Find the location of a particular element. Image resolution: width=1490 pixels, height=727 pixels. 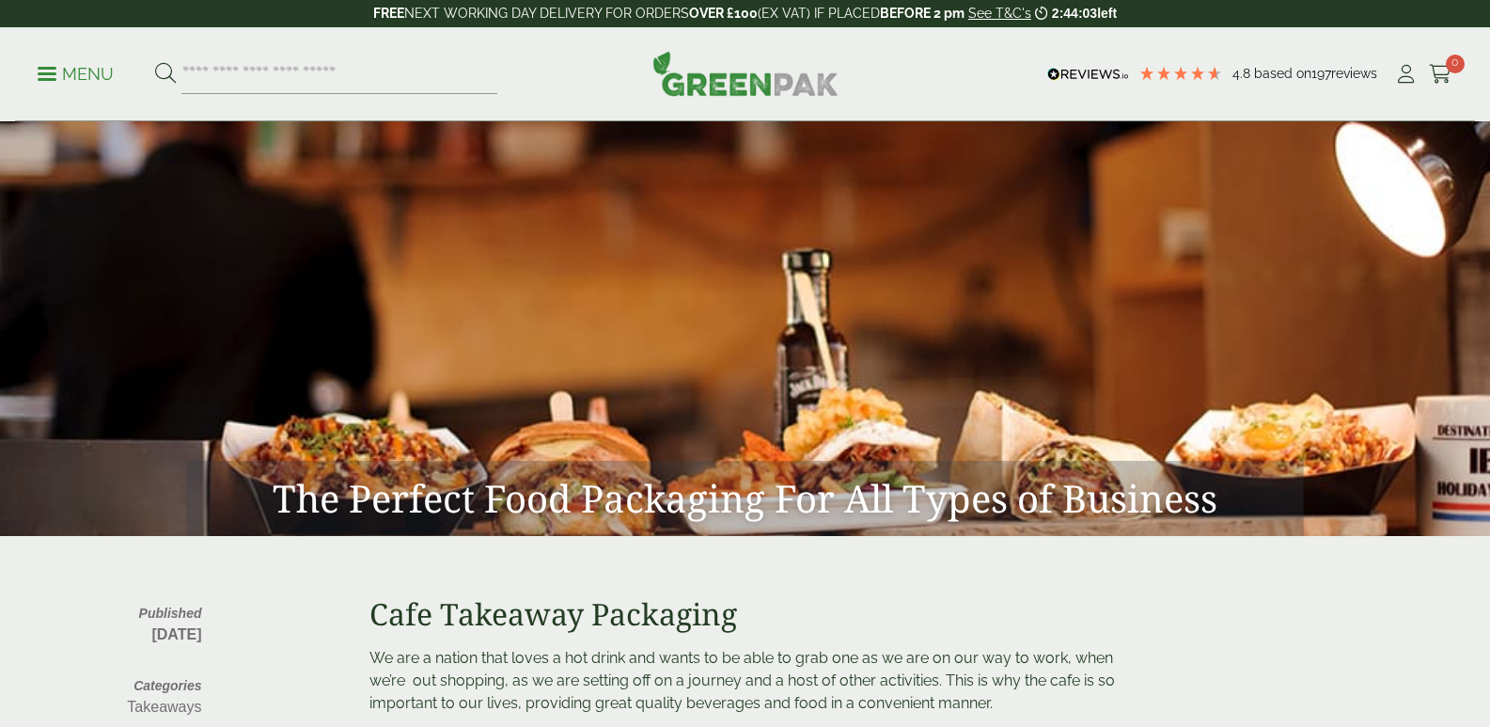

p: Menu is located at coordinates (75, 74).